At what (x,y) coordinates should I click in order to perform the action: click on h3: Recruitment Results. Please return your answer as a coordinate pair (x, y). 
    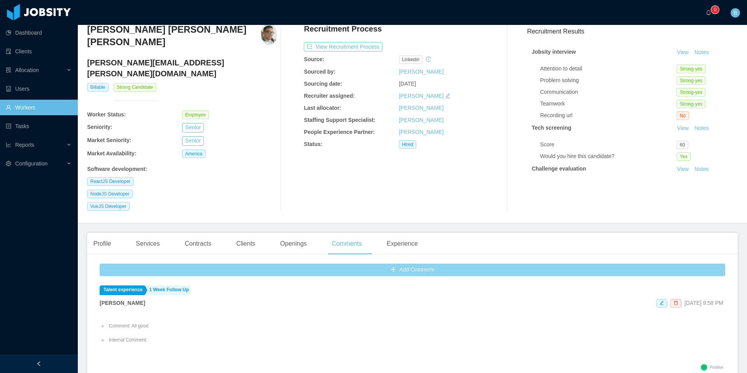
    Looking at the image, I should click on (632, 31).